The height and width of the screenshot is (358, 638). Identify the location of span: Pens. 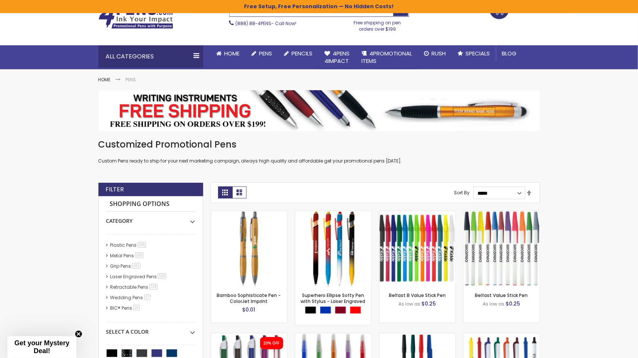
(266, 53).